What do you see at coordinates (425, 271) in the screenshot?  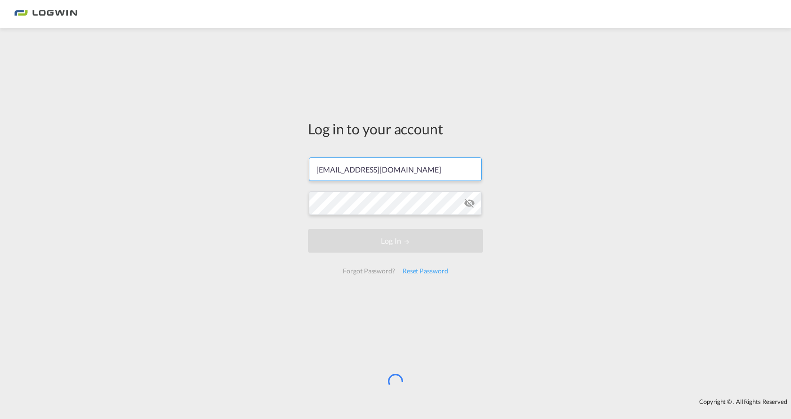 I see `div: Reset Password` at bounding box center [425, 271].